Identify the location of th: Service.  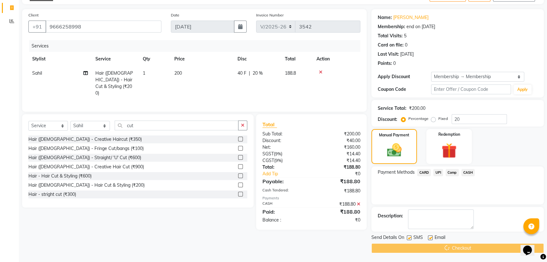
(115, 59).